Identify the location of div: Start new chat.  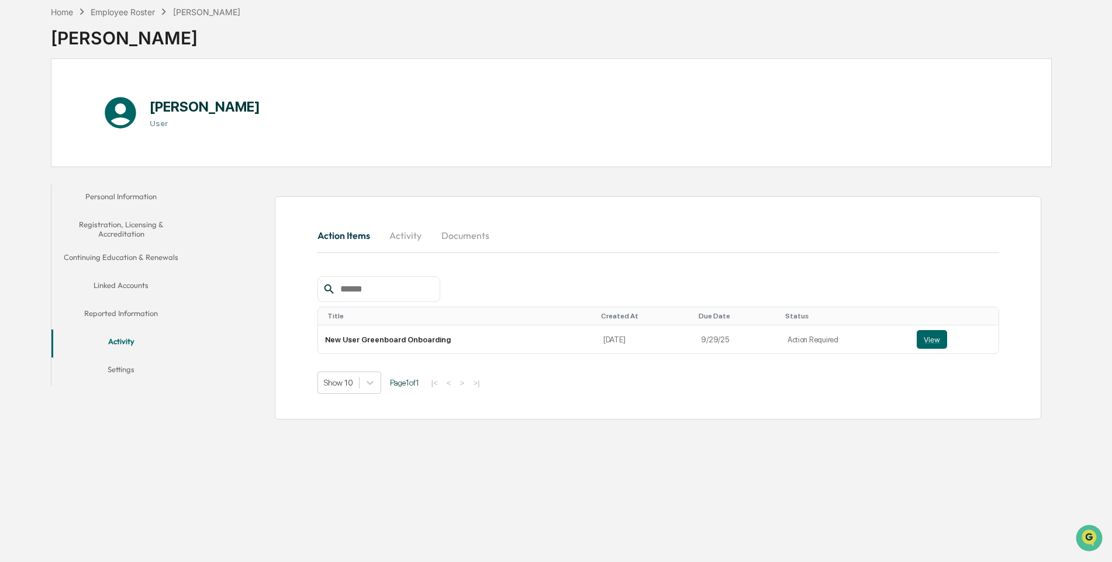
(116, 95).